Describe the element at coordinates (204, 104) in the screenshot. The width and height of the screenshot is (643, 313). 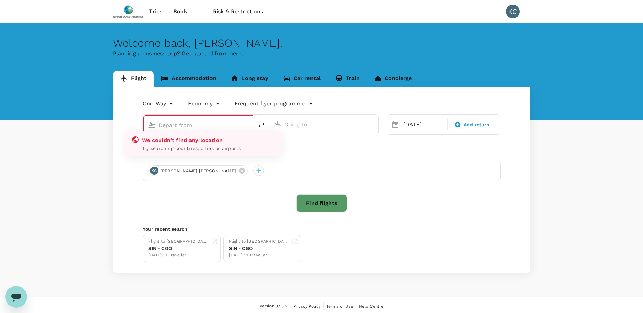
I see `div: Economy` at that location.